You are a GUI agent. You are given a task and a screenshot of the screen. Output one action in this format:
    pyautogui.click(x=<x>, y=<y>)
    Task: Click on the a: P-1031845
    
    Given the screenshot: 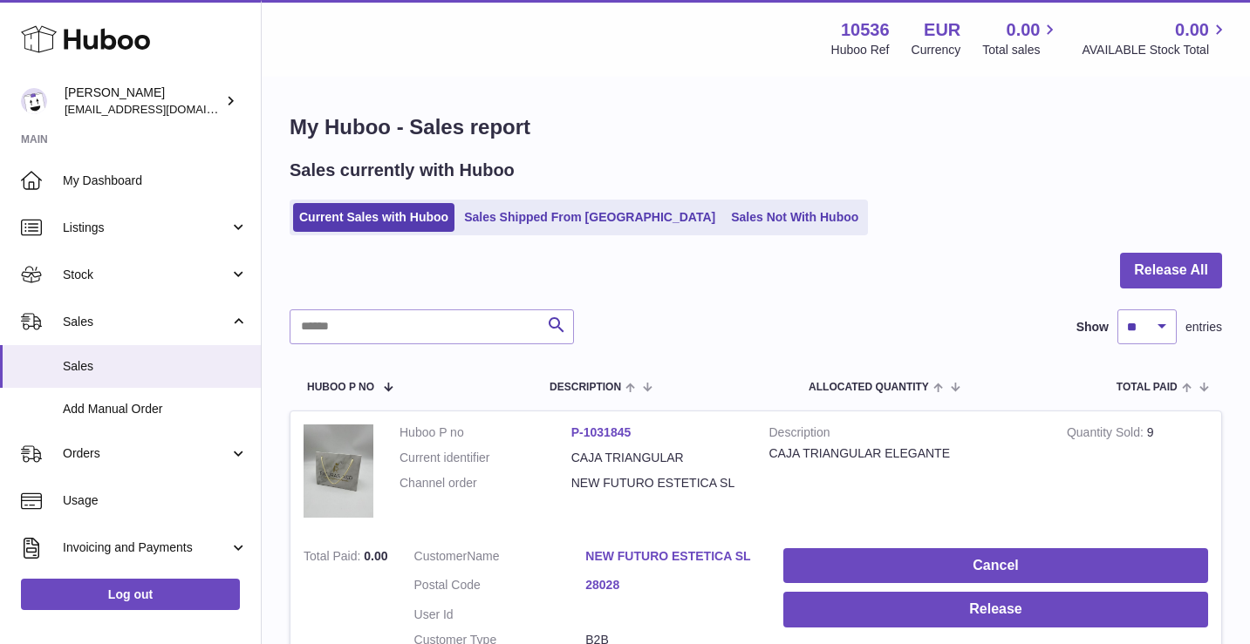 What is the action you would take?
    pyautogui.click(x=601, y=433)
    